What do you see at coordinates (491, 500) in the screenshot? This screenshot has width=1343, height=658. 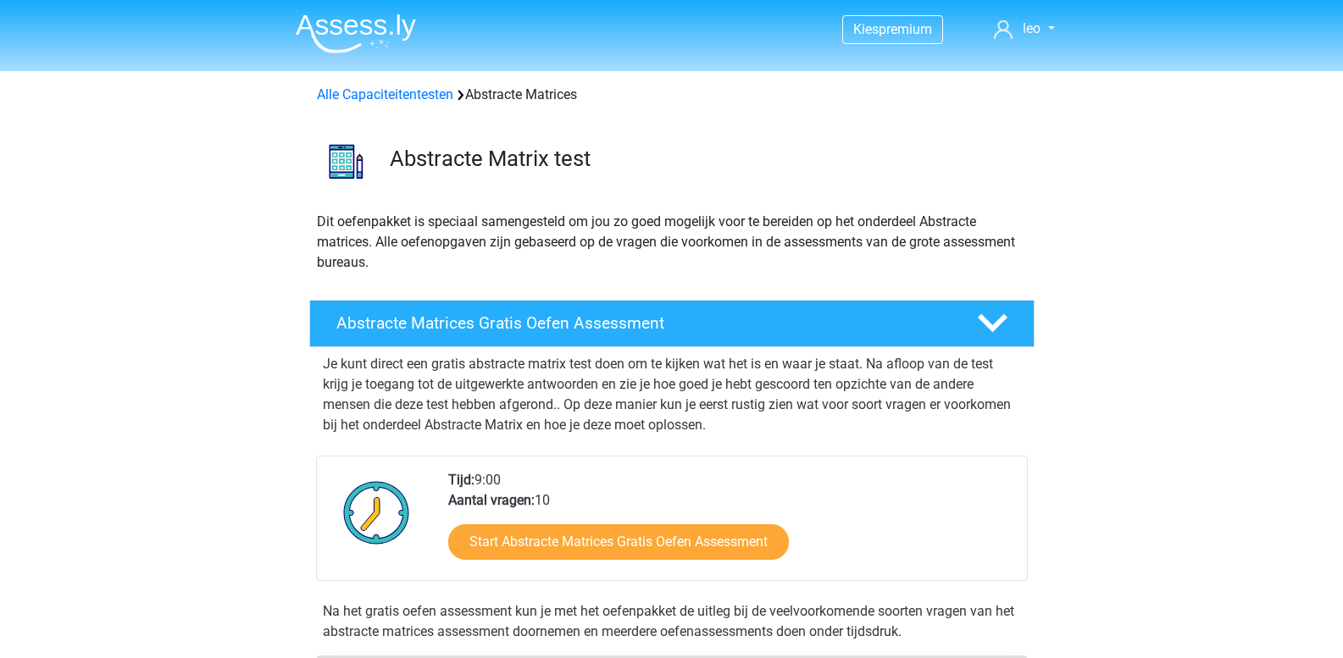 I see `b: Aantal vragen:` at bounding box center [491, 500].